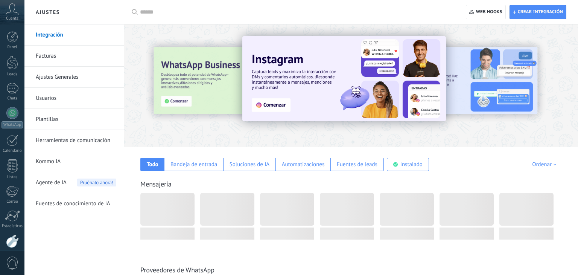  Describe the element at coordinates (97, 182) in the screenshot. I see `span: Pruébalo ahora!` at that location.